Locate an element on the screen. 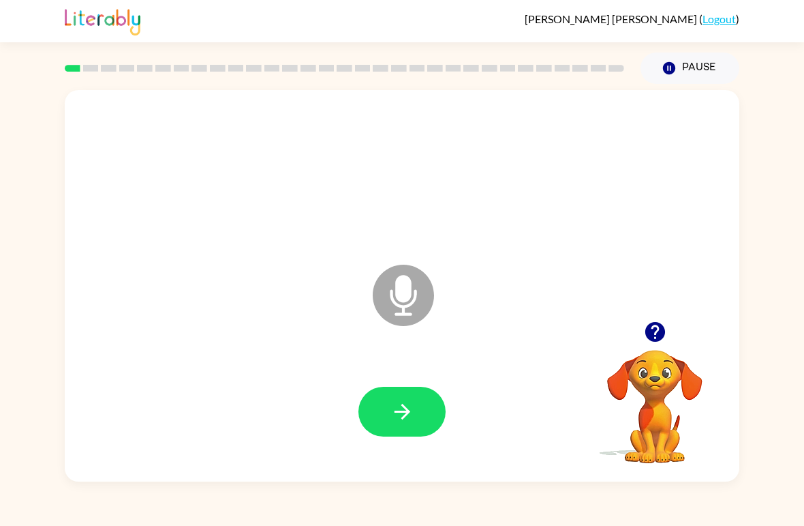 The height and width of the screenshot is (526, 804). img: Literably is located at coordinates (102, 20).